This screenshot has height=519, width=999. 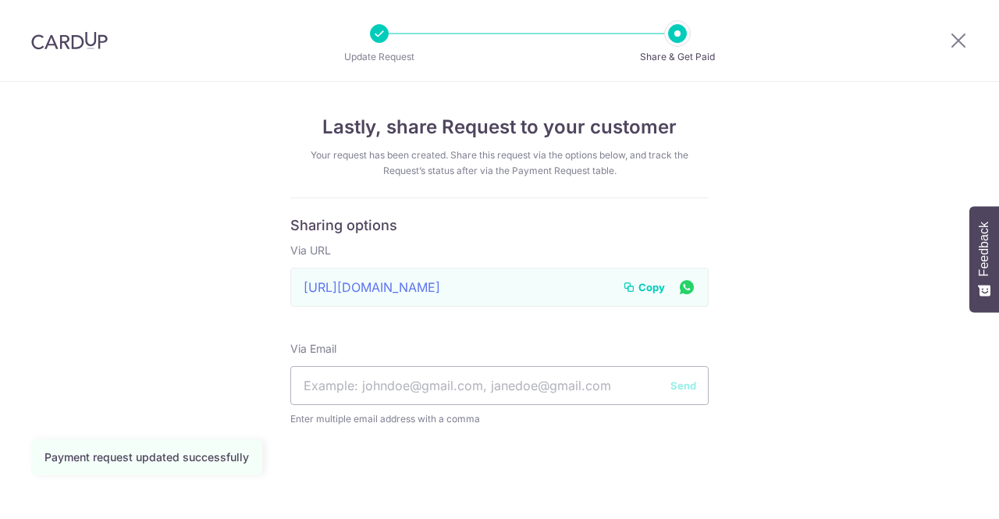 What do you see at coordinates (500, 386) in the screenshot?
I see `input: Example: johndoe@gmail.com, janedoe@gmail.com` at bounding box center [500, 386].